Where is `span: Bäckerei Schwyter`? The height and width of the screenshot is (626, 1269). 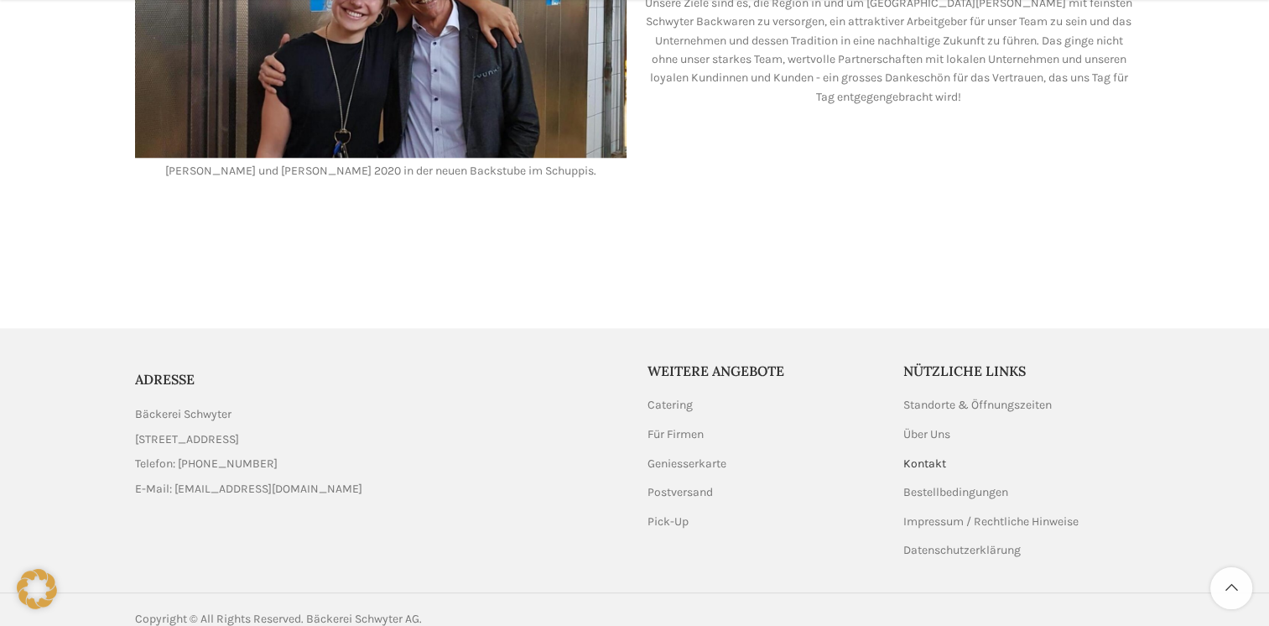
span: Bäckerei Schwyter is located at coordinates (183, 414).